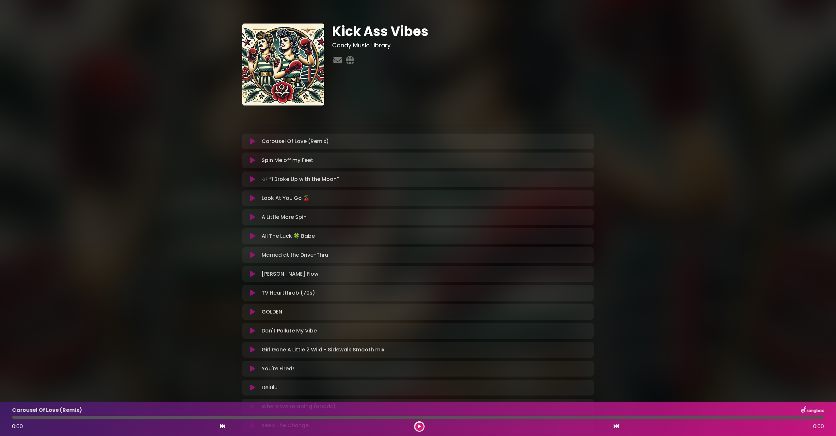 Image resolution: width=836 pixels, height=436 pixels. I want to click on img: zqbWpUunSGScgVfpke9r, so click(283, 64).